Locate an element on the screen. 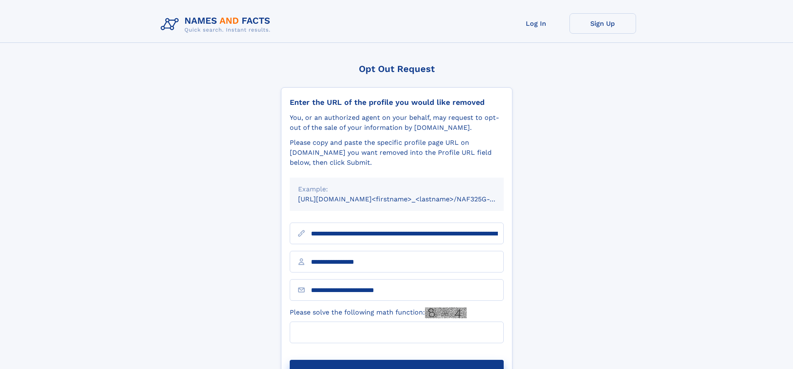  div: Enter the URL of the profile you would like removed is located at coordinates (397, 102).